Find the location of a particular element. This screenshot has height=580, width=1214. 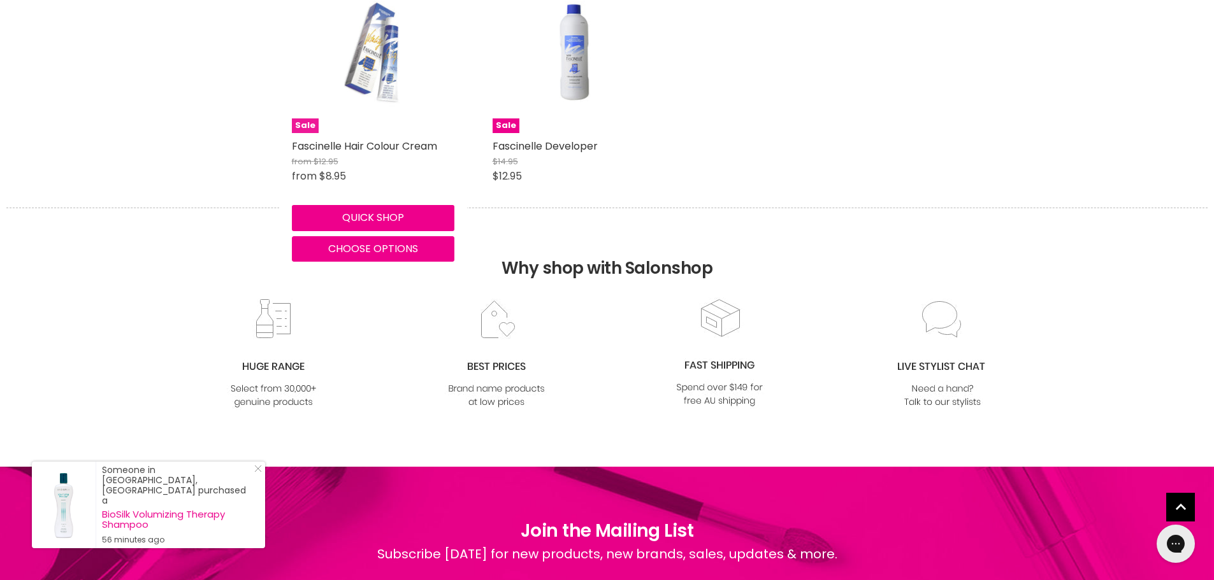

h1: Join the Mailing List is located at coordinates (607, 531).